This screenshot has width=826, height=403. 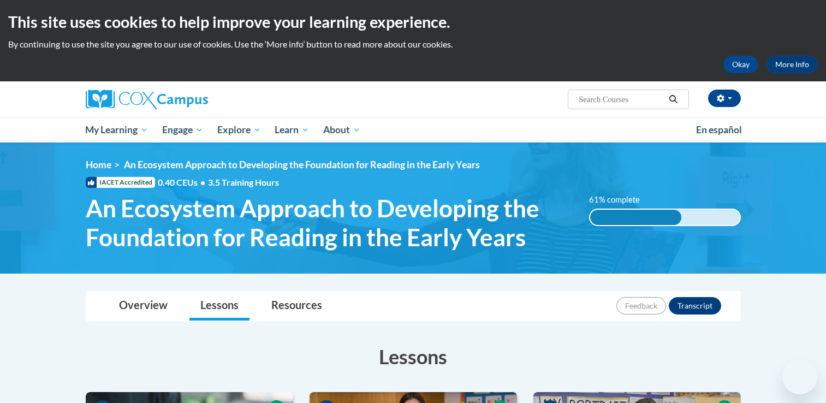 I want to click on a: Engage, so click(x=182, y=130).